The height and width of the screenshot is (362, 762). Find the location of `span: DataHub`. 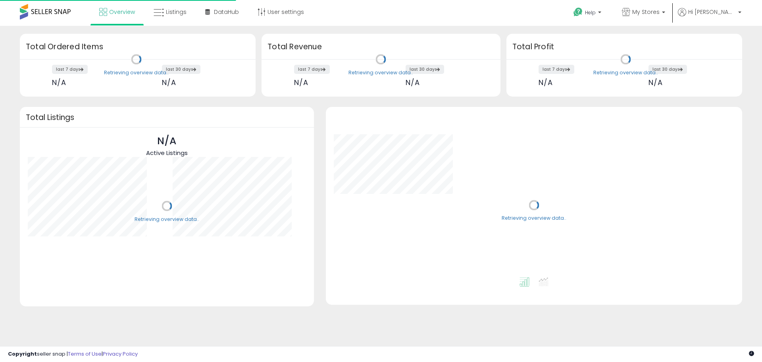

span: DataHub is located at coordinates (226, 12).